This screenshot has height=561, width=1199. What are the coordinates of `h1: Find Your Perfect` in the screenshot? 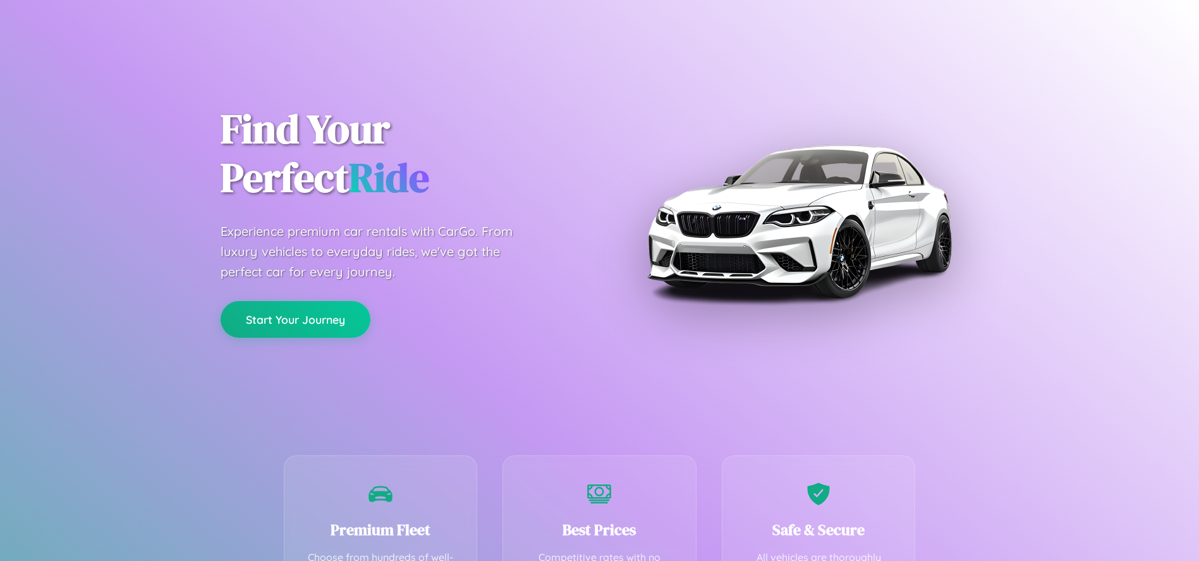 It's located at (401, 154).